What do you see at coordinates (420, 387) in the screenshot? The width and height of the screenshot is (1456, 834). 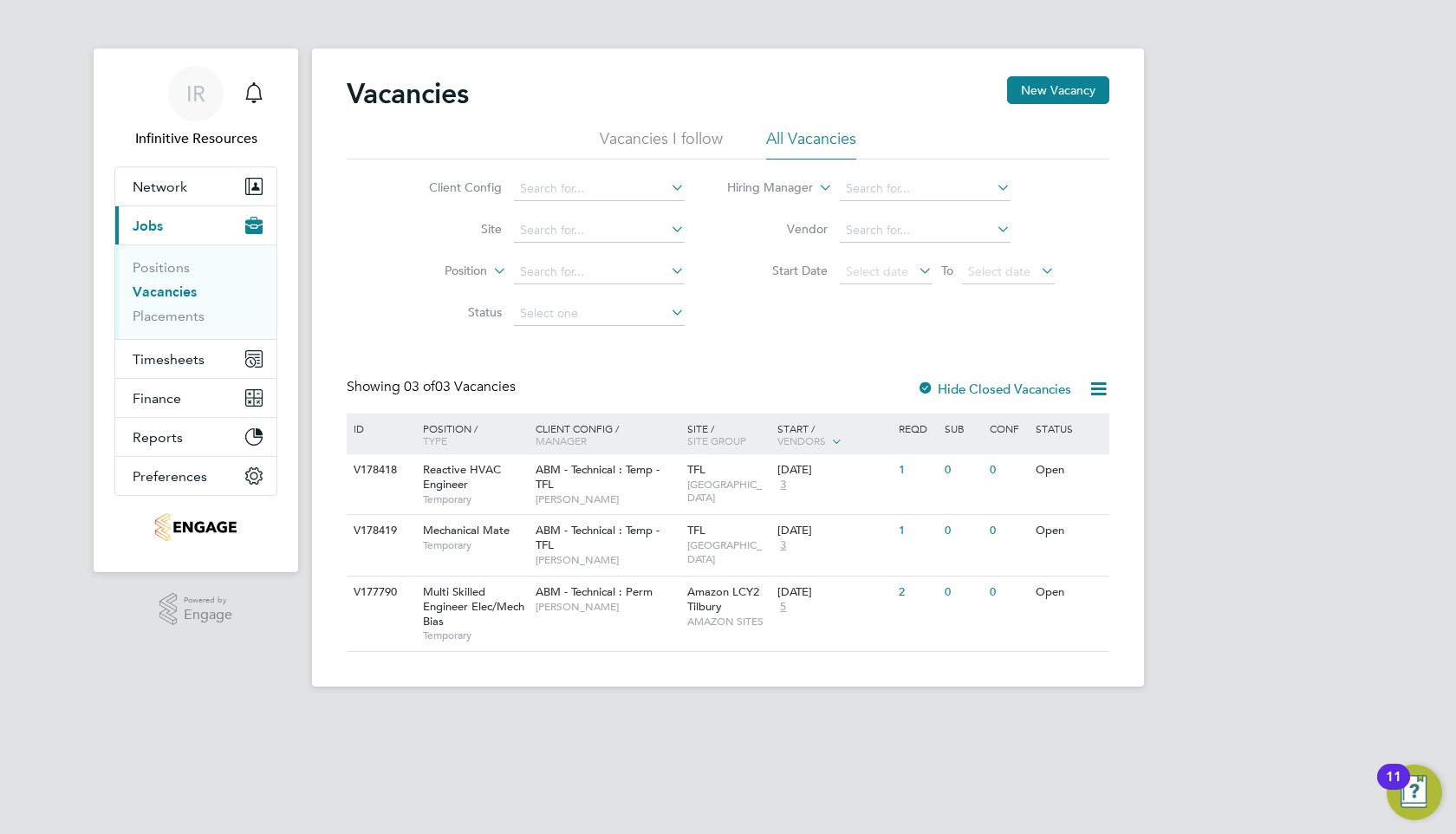 I see `span: 03 of` at bounding box center [420, 387].